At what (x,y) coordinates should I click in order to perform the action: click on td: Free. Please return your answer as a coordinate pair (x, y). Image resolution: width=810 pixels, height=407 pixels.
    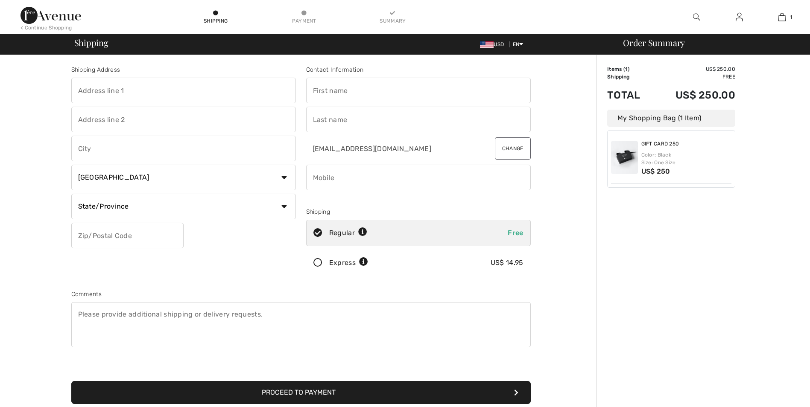
    Looking at the image, I should click on (694, 77).